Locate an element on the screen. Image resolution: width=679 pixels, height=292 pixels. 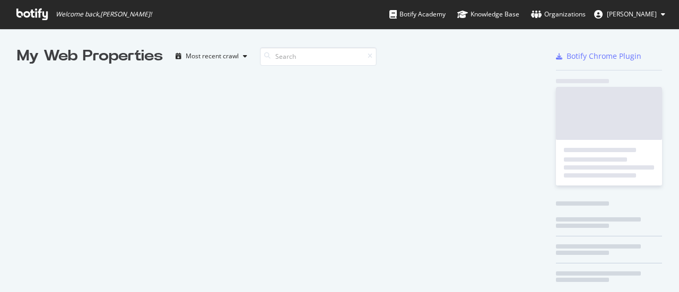
div: My Web Properties is located at coordinates (90, 56).